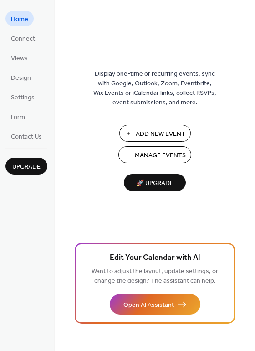 The width and height of the screenshot is (255, 351). I want to click on span: Want to adjust the layout, update settings, or change the design? The assistant can help., so click(155, 276).